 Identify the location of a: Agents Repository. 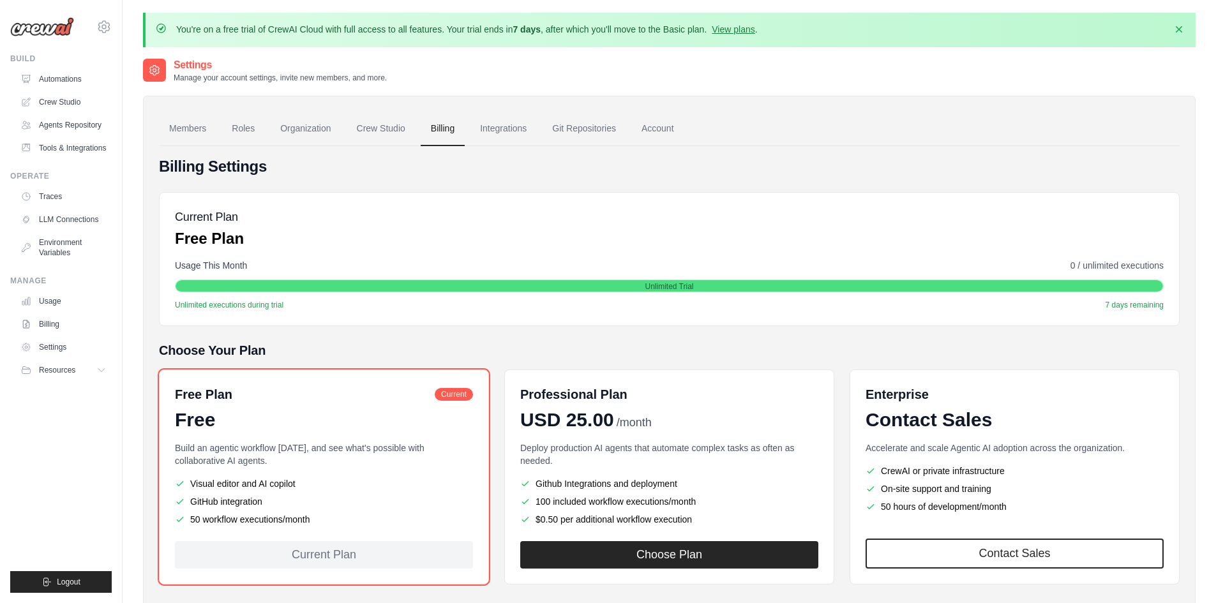
(63, 125).